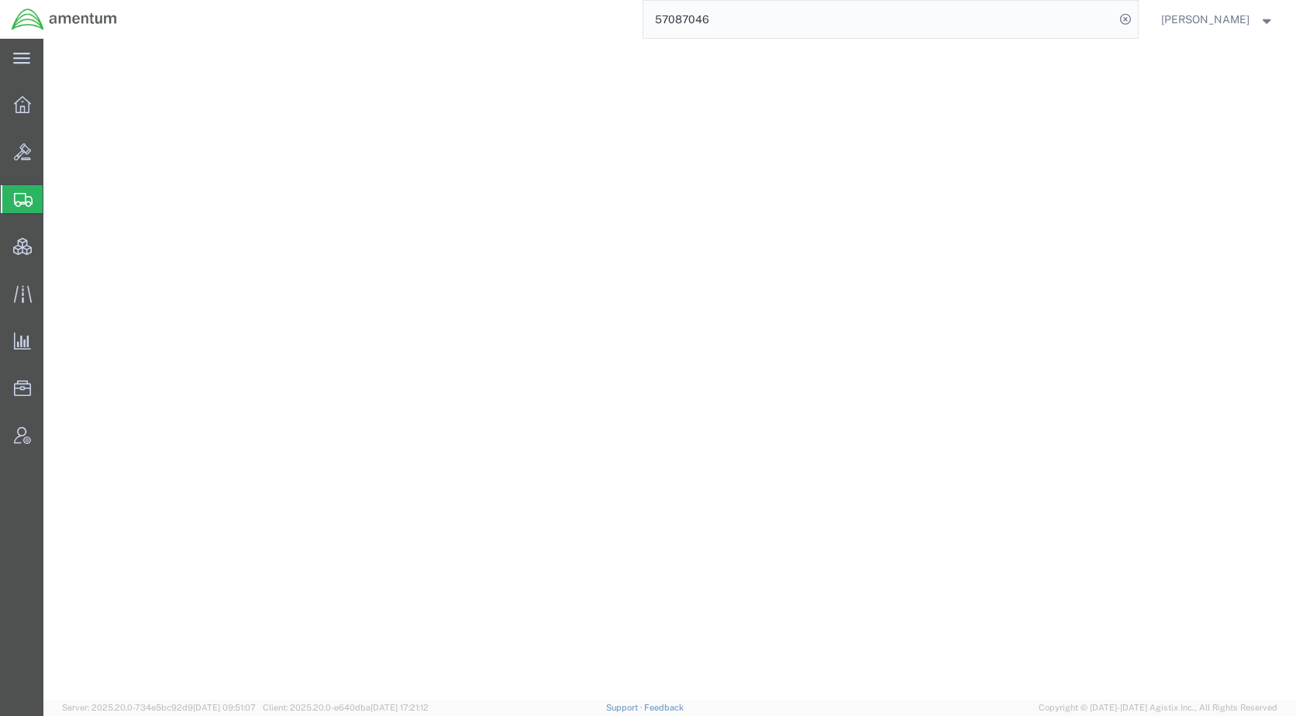 The width and height of the screenshot is (1296, 716). What do you see at coordinates (159, 708) in the screenshot?
I see `span: Server: 2025.20.0-734e5bc92d9` at bounding box center [159, 708].